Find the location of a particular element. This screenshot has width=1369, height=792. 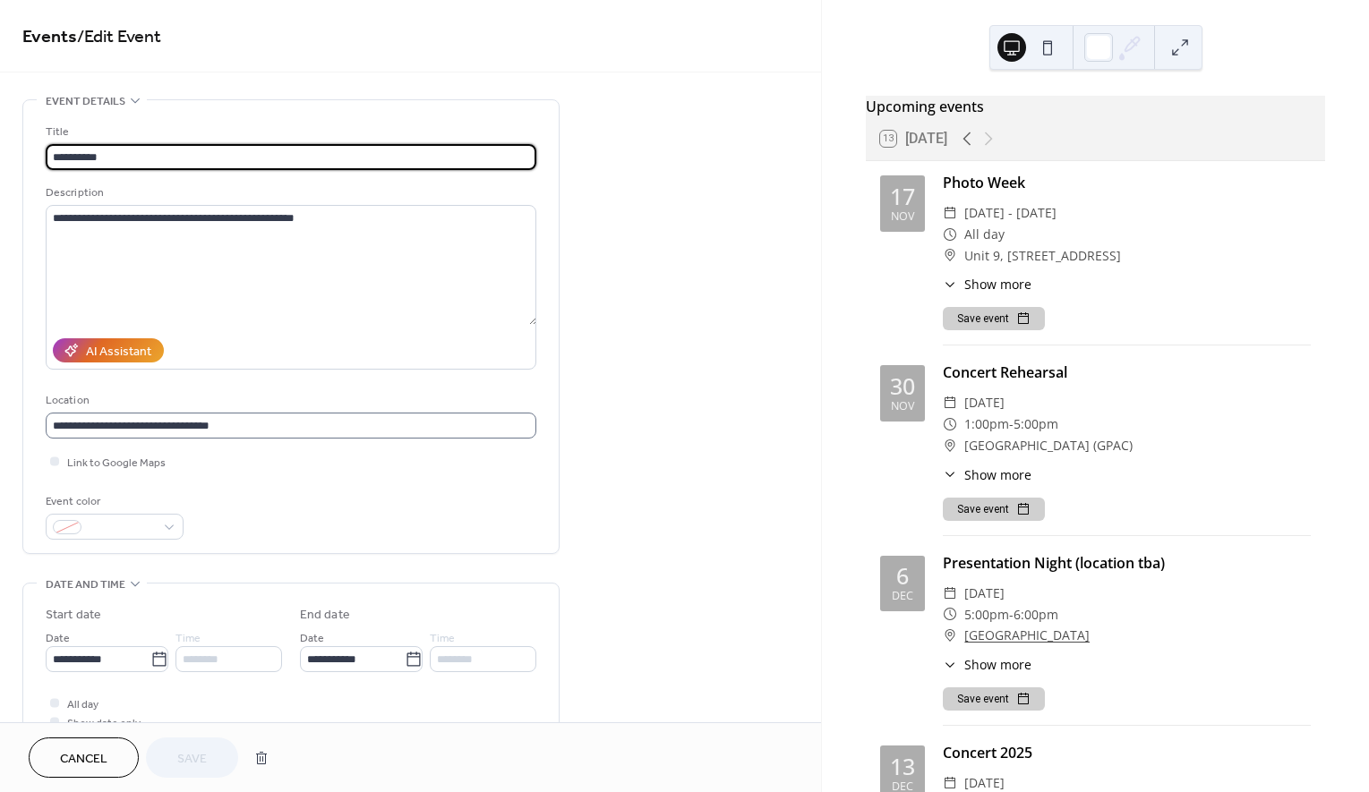

div: Concert 2025 is located at coordinates (1126, 753).